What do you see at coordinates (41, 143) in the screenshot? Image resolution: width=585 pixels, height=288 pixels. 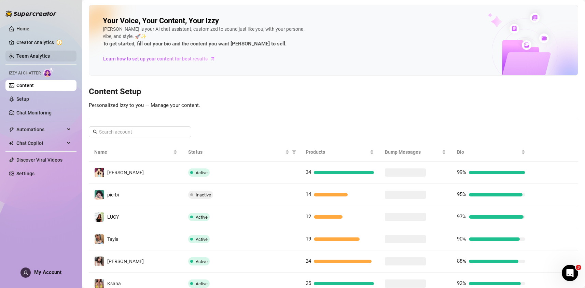 I see `span: Chat Copilot` at bounding box center [41, 143].